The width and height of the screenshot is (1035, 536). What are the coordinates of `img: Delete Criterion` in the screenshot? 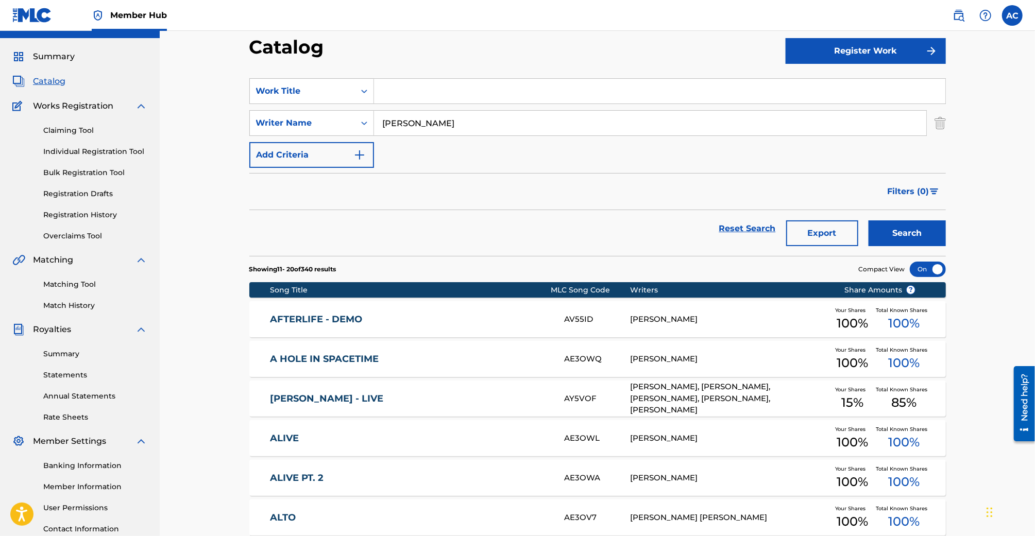 It's located at (940, 123).